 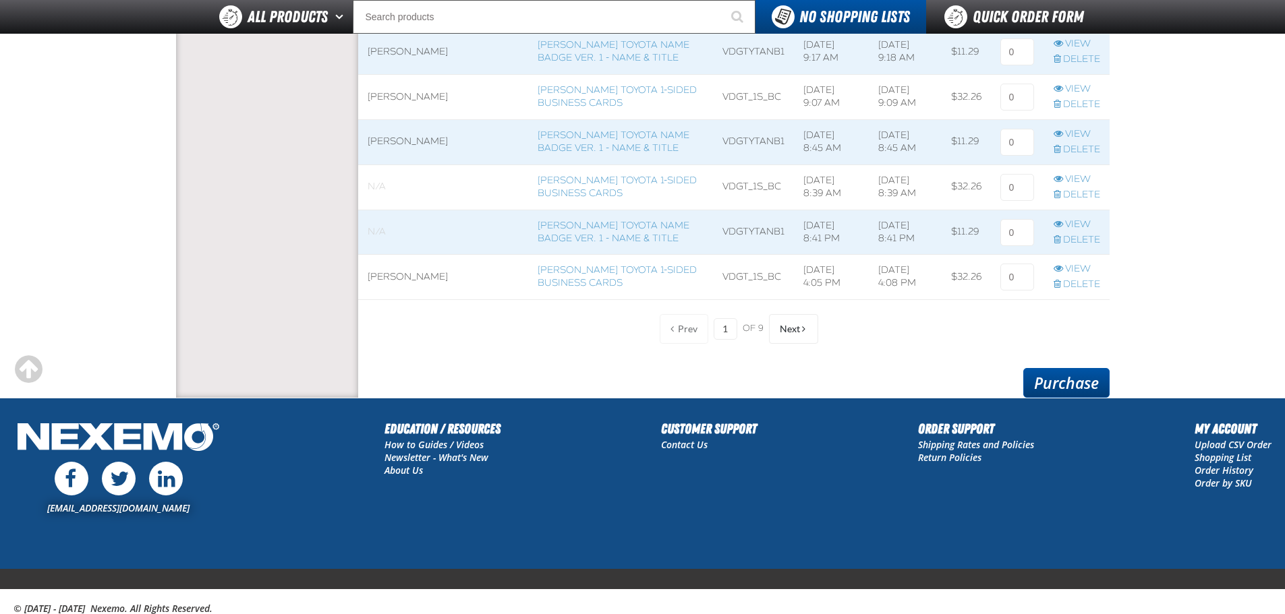 I want to click on input: Current page number, so click(x=725, y=329).